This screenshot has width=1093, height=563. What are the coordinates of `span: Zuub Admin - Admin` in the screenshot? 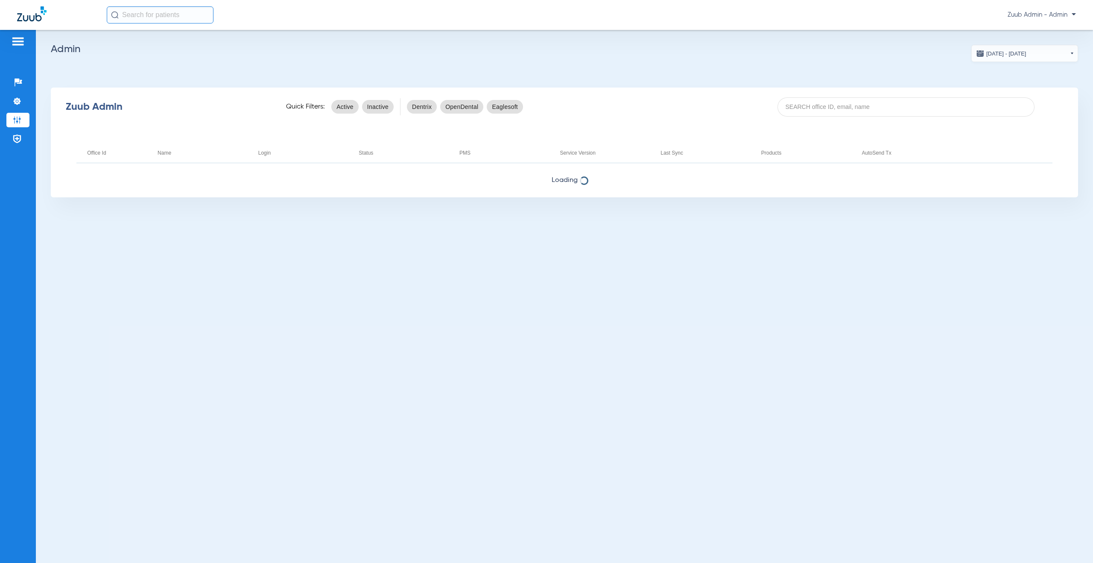 It's located at (1042, 15).